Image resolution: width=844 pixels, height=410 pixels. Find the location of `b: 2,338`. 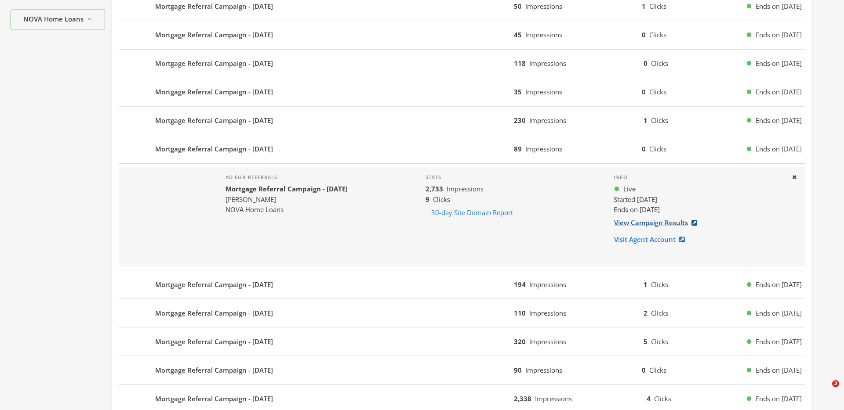

b: 2,338 is located at coordinates (522, 399).